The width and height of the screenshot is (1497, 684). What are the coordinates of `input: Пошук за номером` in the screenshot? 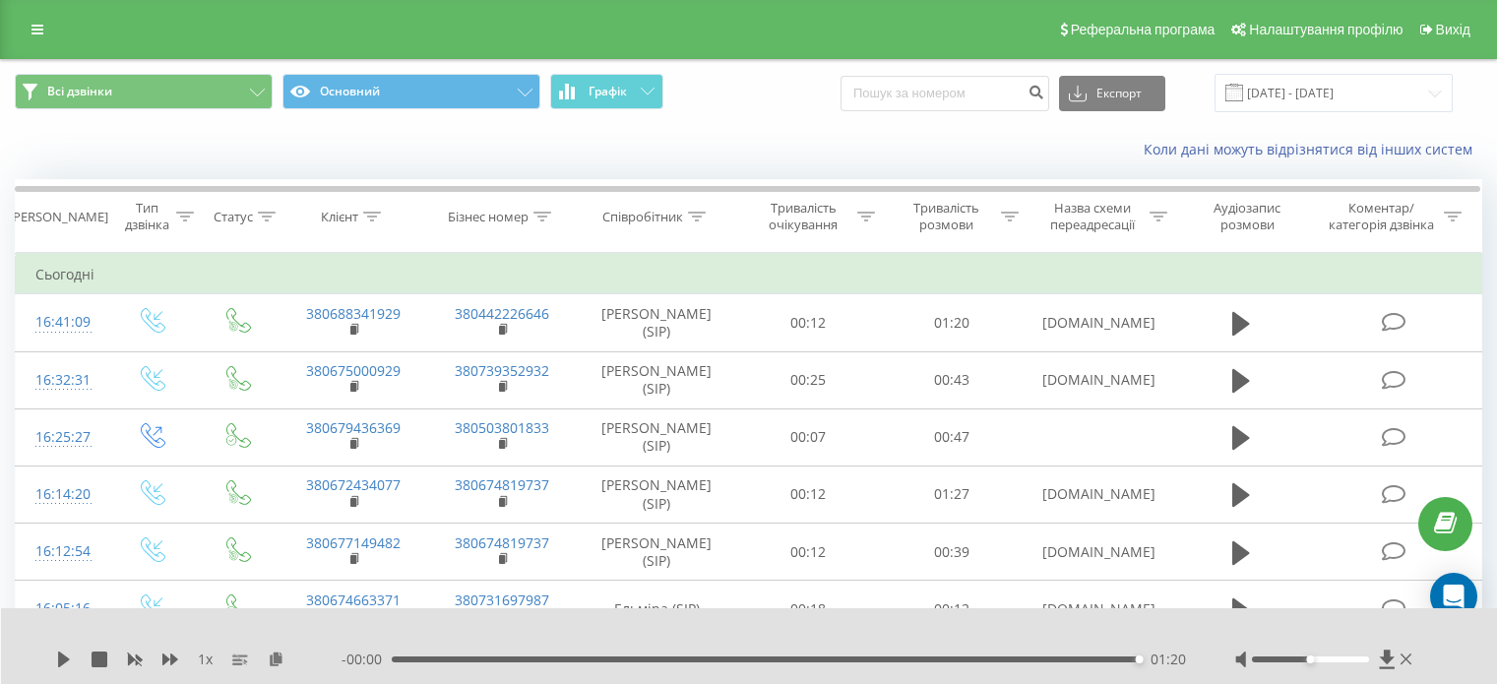 It's located at (945, 93).